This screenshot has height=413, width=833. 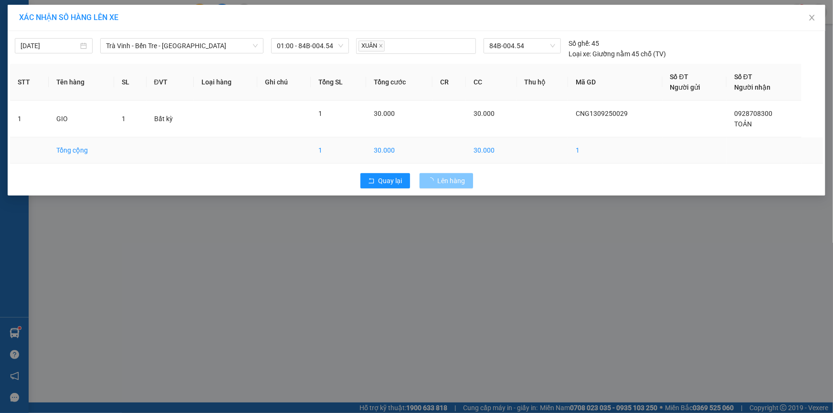 What do you see at coordinates (110, 48) in the screenshot?
I see `div: 0928708300` at bounding box center [110, 48].